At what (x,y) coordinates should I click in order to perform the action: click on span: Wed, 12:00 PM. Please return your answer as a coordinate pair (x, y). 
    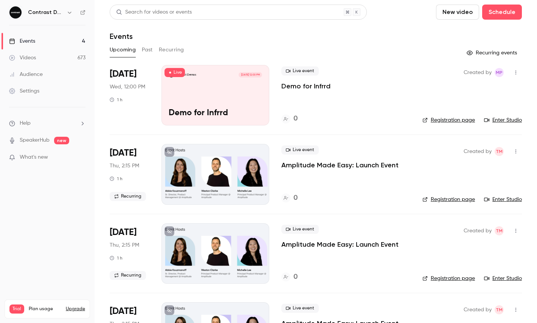
    Looking at the image, I should click on (127, 87).